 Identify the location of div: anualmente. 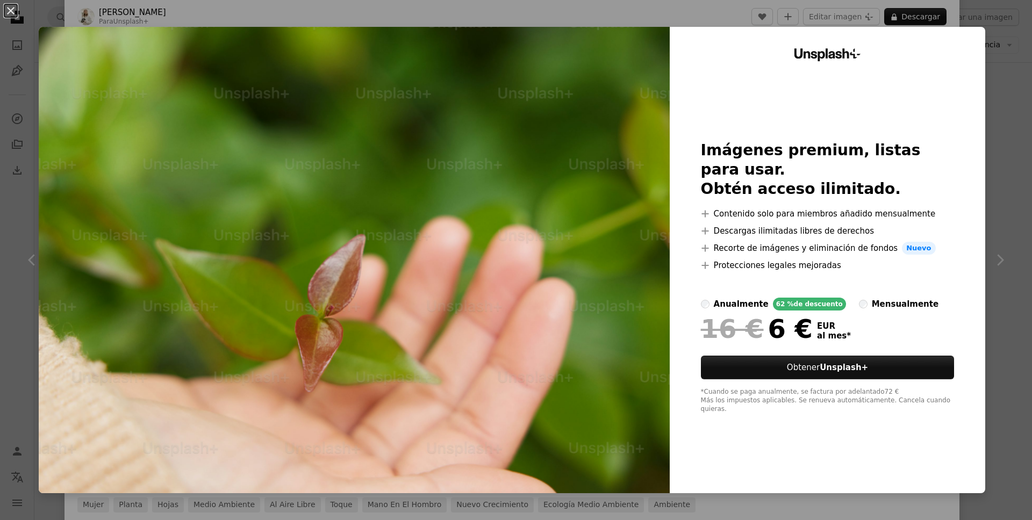
(741, 304).